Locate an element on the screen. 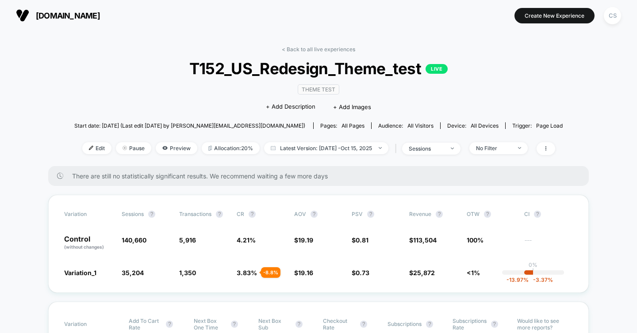 The height and width of the screenshot is (333, 637). img: calendar is located at coordinates (273, 148).